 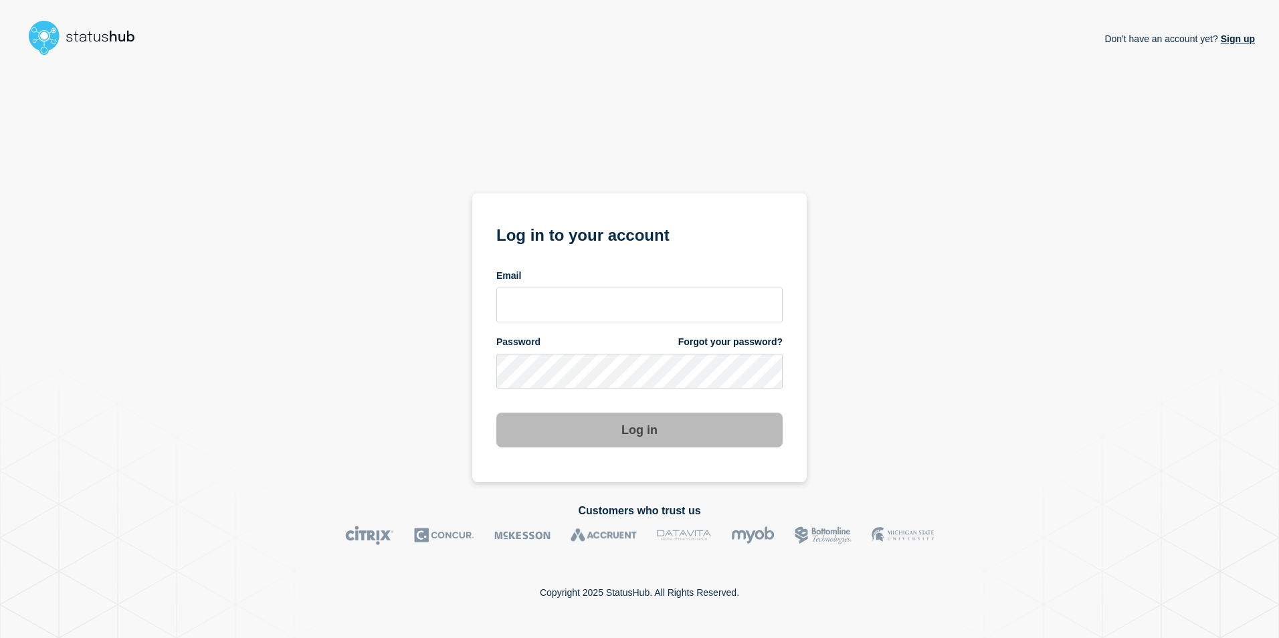 I want to click on p: Don't have an account yet?, so click(x=1179, y=39).